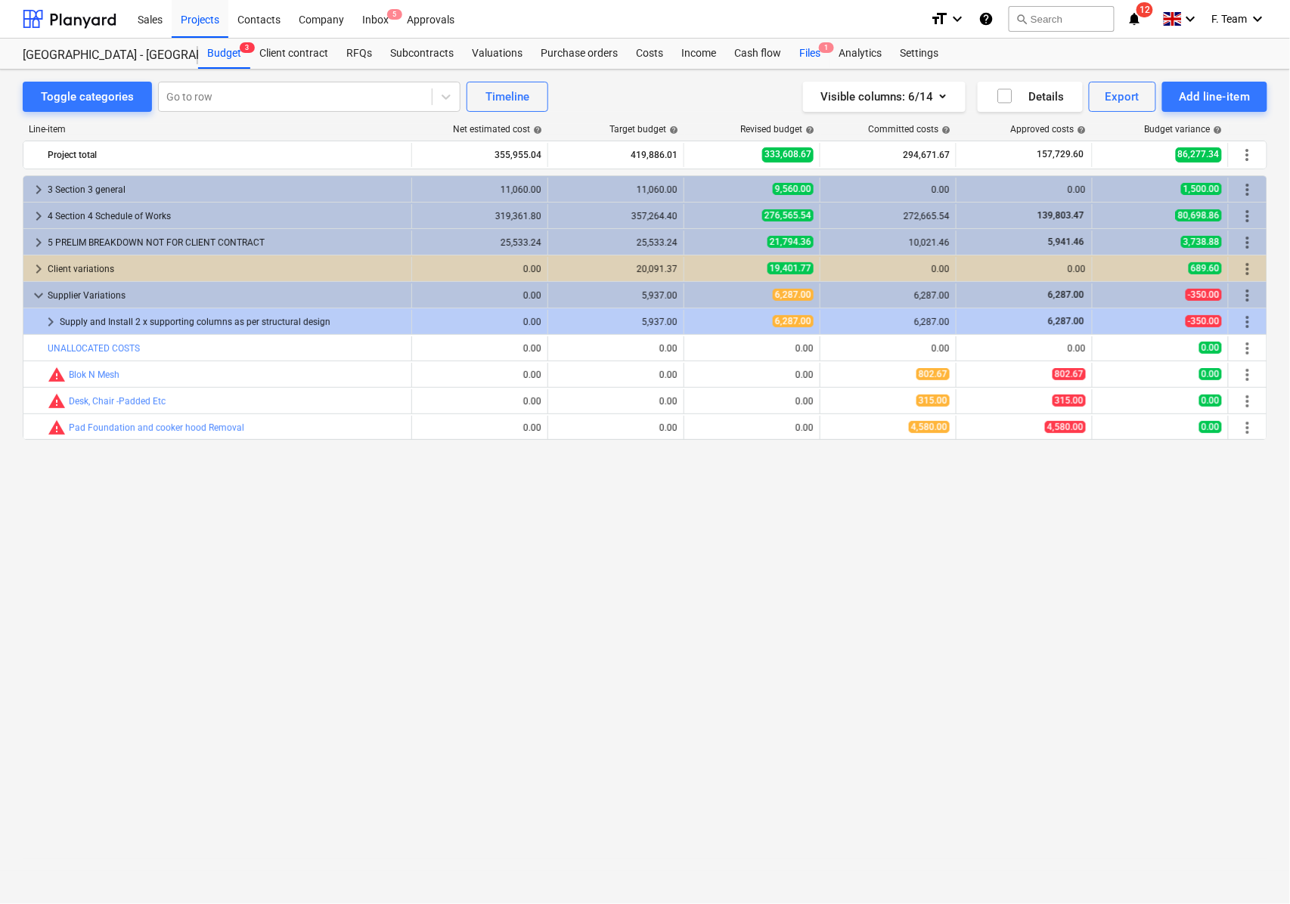  I want to click on div: Budget, so click(224, 54).